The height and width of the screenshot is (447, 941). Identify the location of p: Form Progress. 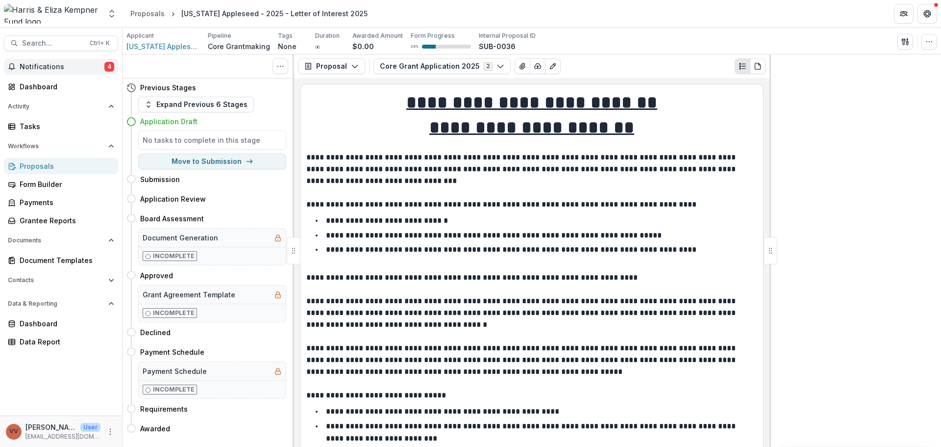
(433, 36).